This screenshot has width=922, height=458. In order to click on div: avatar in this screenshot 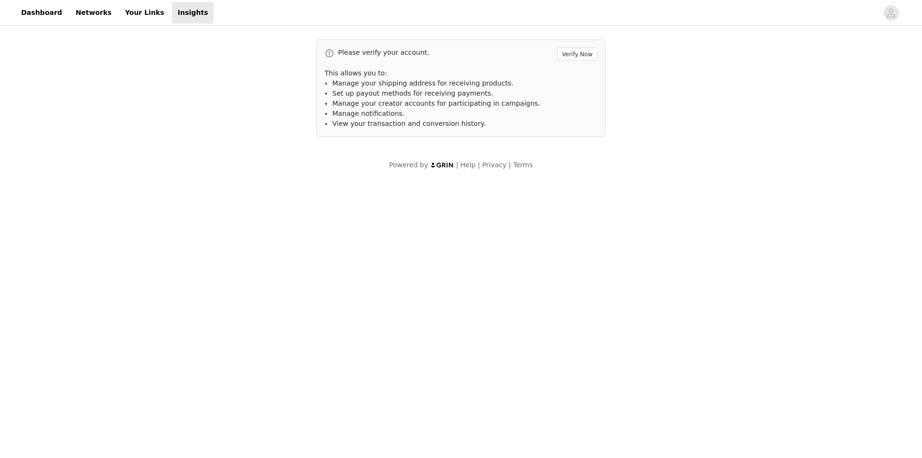, I will do `click(891, 13)`.